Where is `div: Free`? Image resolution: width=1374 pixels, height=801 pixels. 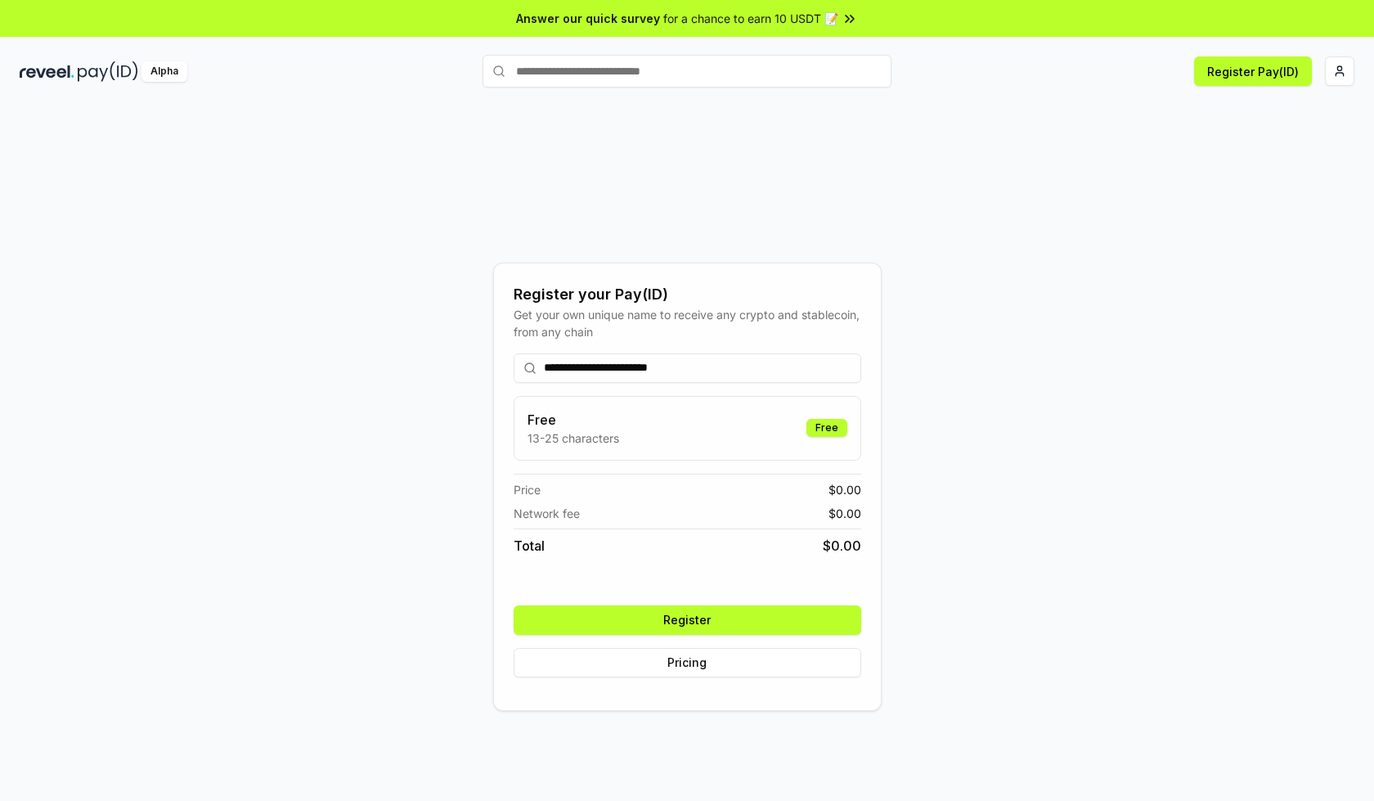
div: Free is located at coordinates (827, 428).